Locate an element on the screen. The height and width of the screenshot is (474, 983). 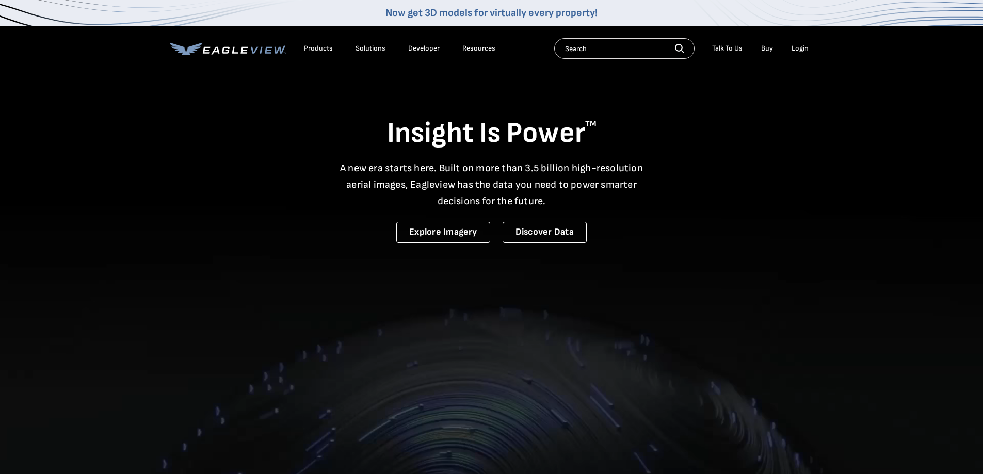
div: Solutions is located at coordinates (370, 48).